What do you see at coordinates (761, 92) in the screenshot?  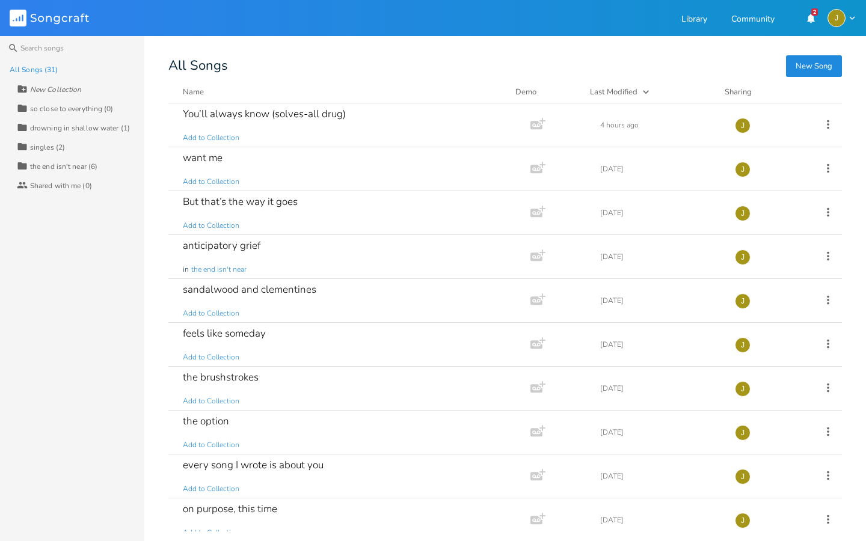 I see `div: Sharing` at bounding box center [761, 92].